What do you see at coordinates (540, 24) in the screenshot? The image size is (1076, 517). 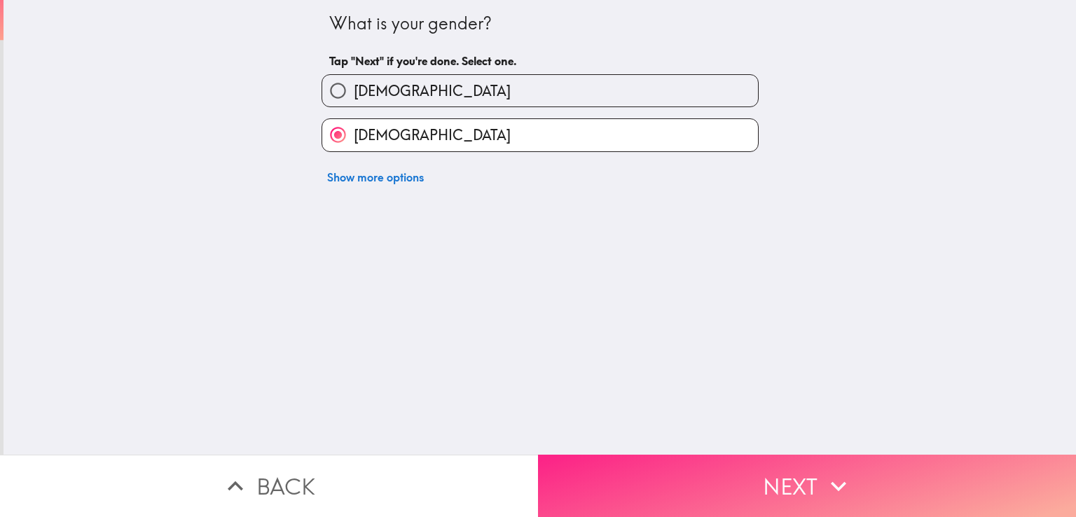 I see `div: What is your gender?` at bounding box center [540, 24].